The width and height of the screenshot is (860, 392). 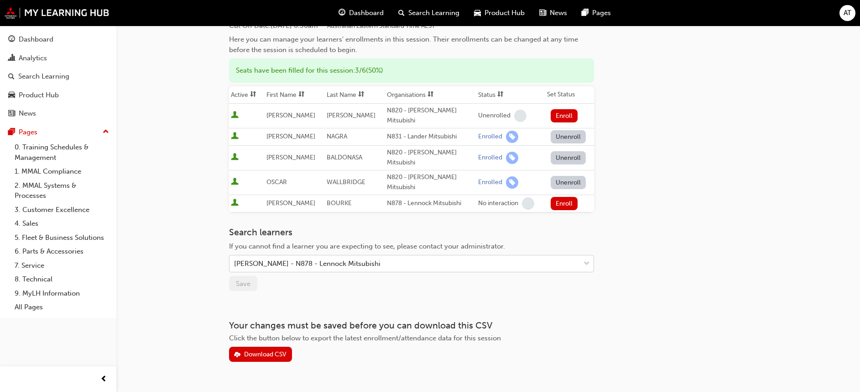 I want to click on a: 8. Technical, so click(x=62, y=279).